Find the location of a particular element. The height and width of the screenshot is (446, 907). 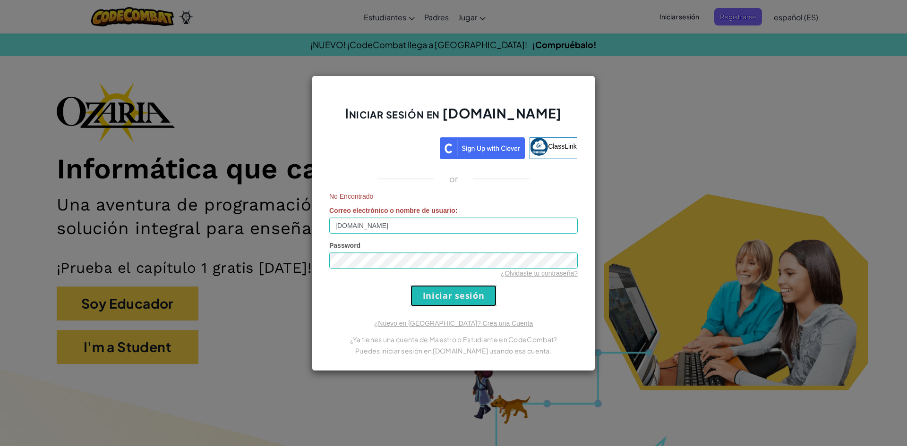

p: ¿Ya tienes una cuenta de Maestro o Estudiante en CodeCombat? is located at coordinates (454, 340).